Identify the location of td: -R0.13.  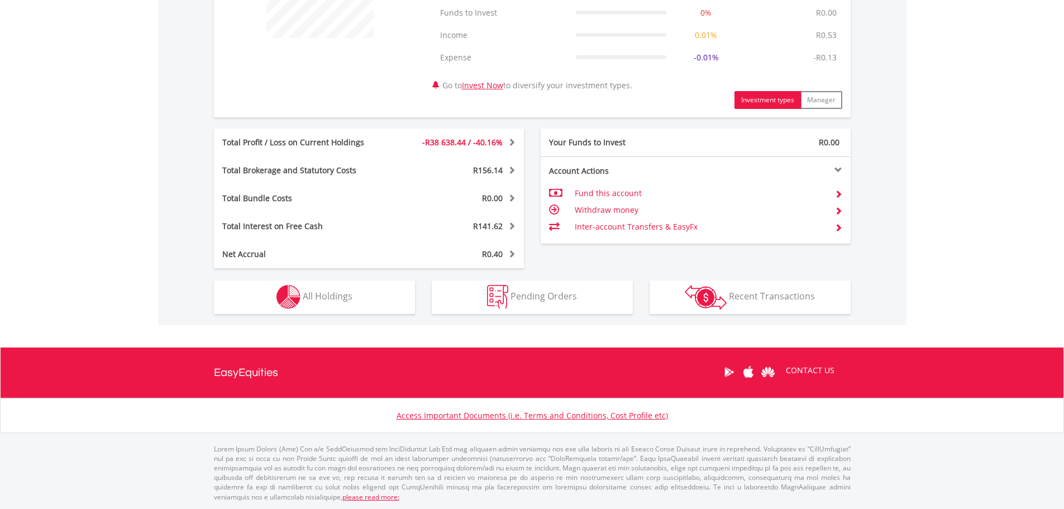
(825, 58).